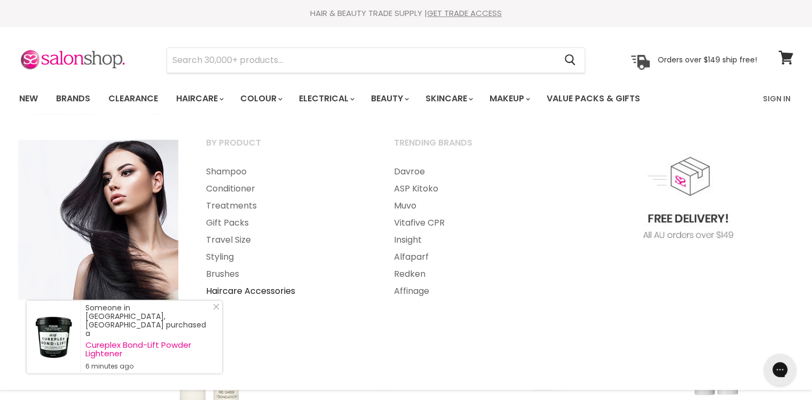 This screenshot has width=812, height=400. I want to click on a: Beauty, so click(389, 99).